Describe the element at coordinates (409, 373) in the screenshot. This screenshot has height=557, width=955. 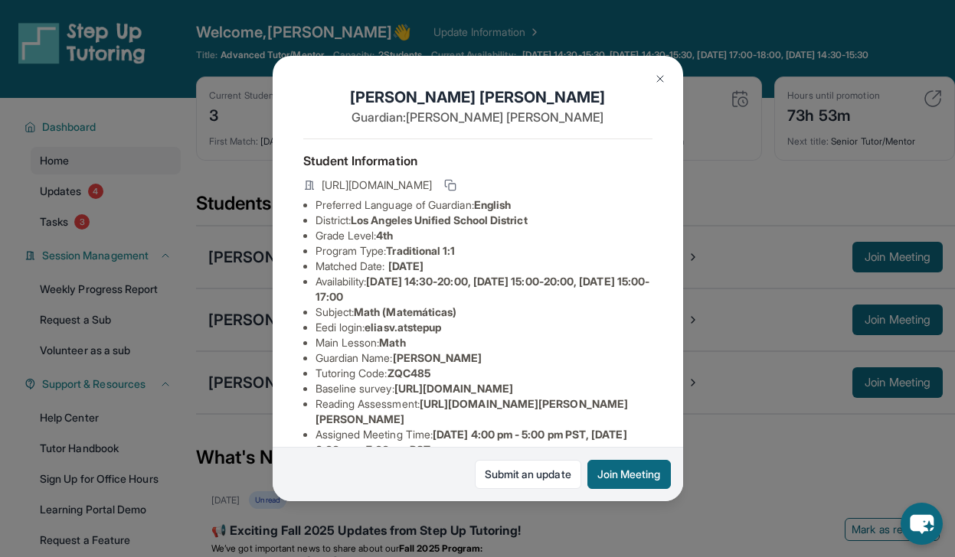
I see `span: ZQC485` at that location.